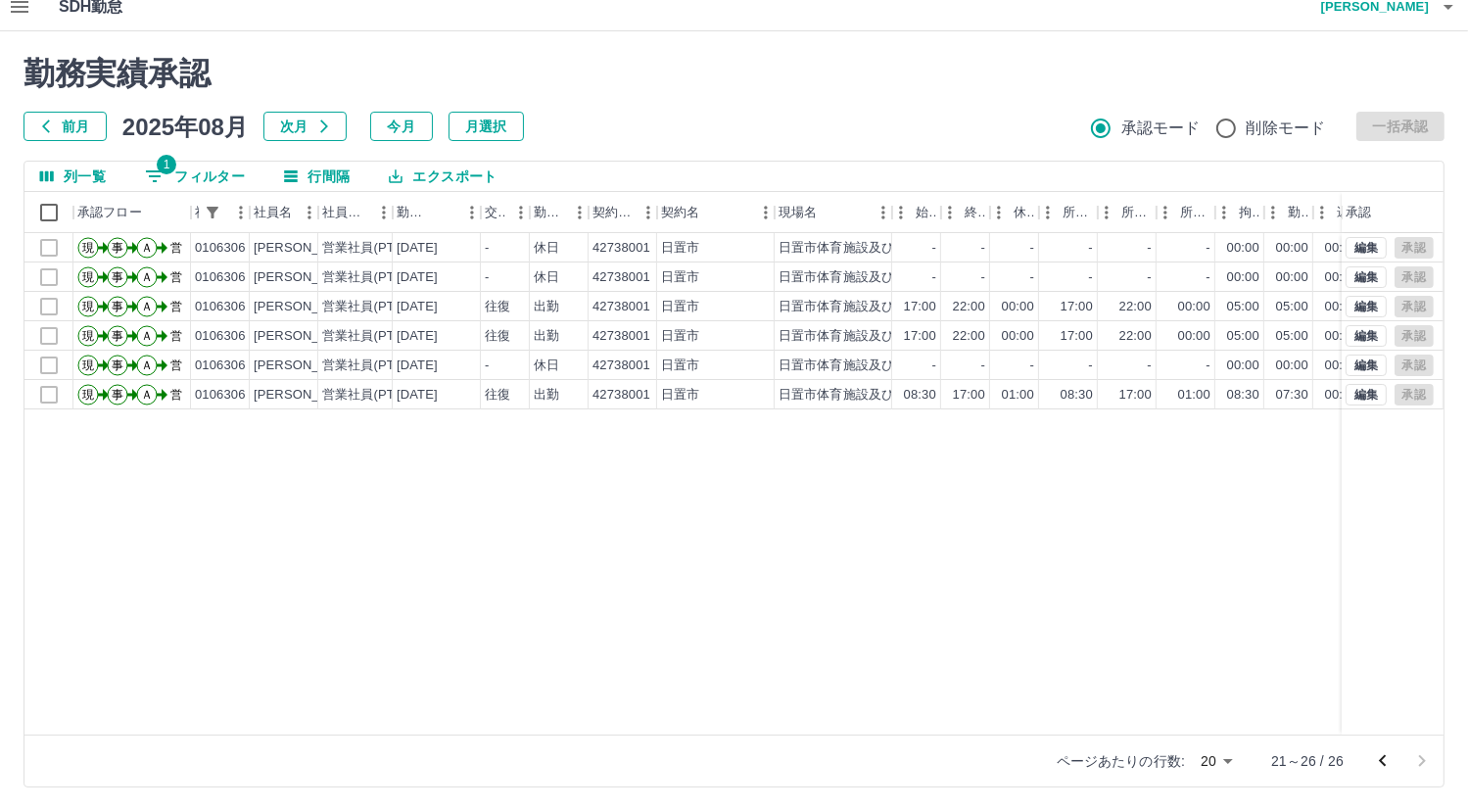 This screenshot has height=811, width=1468. What do you see at coordinates (1240, 213) in the screenshot?
I see `div: 拘束` at bounding box center [1240, 213].